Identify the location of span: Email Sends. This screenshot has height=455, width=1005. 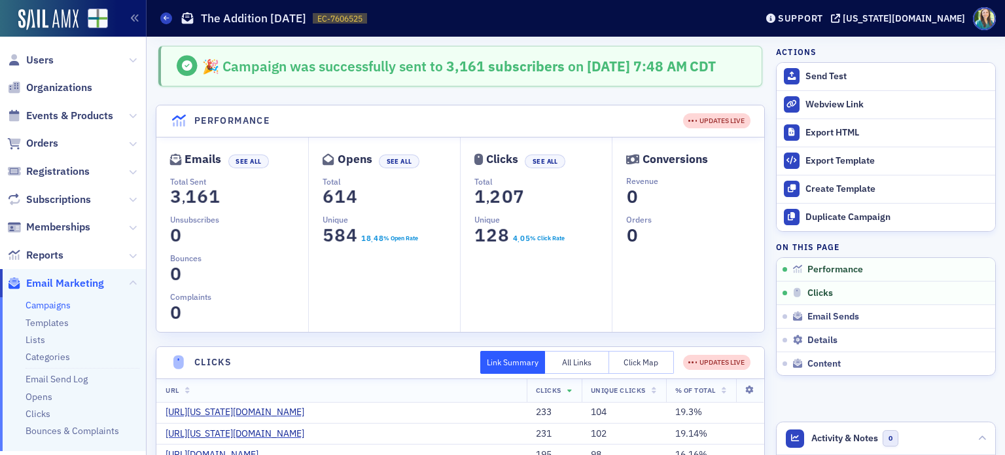
(833, 317).